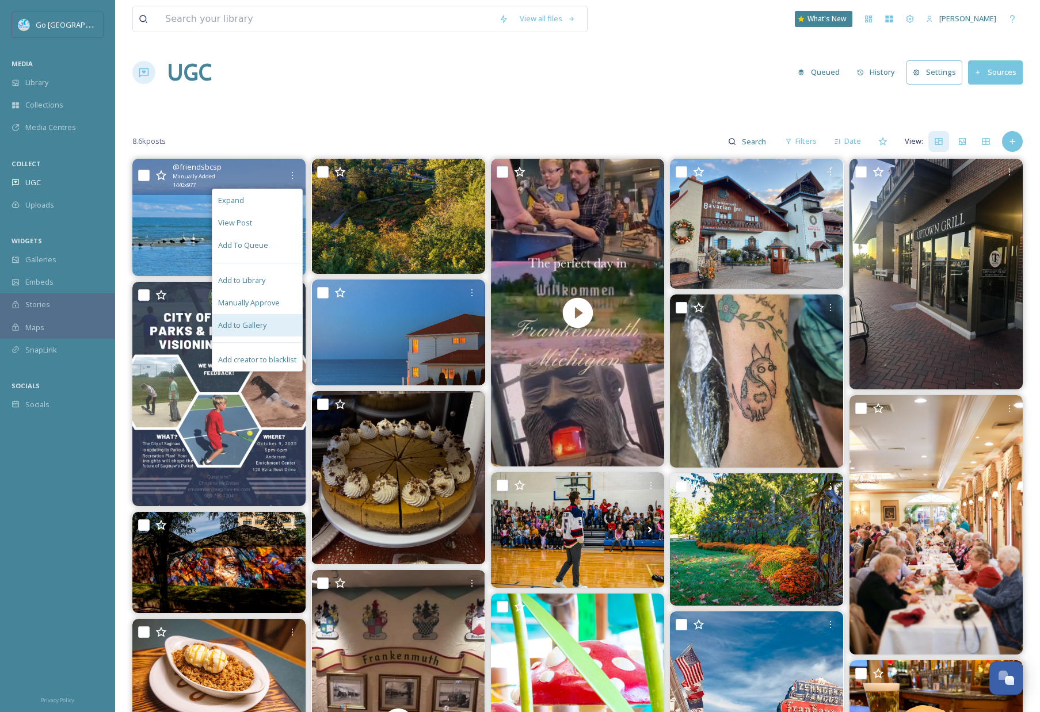  What do you see at coordinates (936, 274) in the screenshot?
I see `img: Good morning, Uptown🍂🍁 It’s a brisk fall day! Warm up with our fresh brewed coffee ☕️ & don’t for...` at bounding box center [936, 274].